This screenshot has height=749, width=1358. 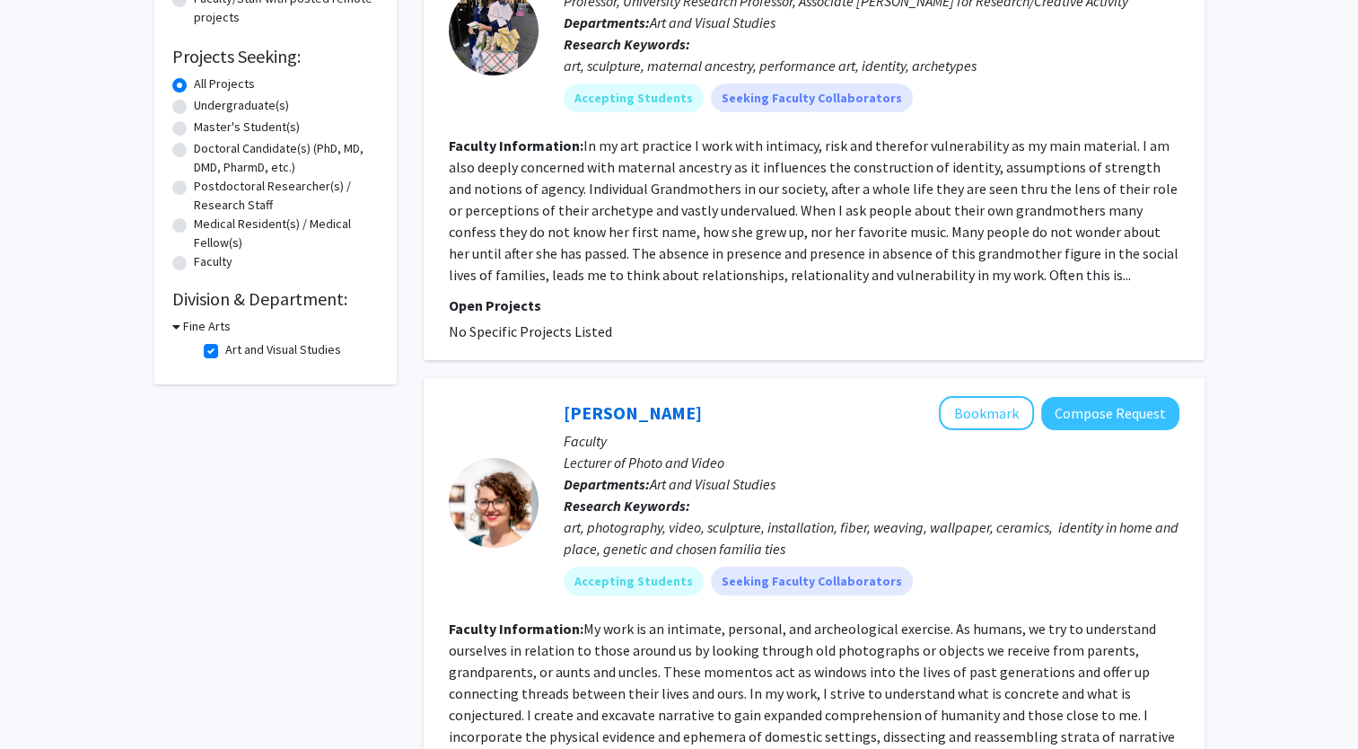 I want to click on h3: Fine Arts, so click(x=207, y=326).